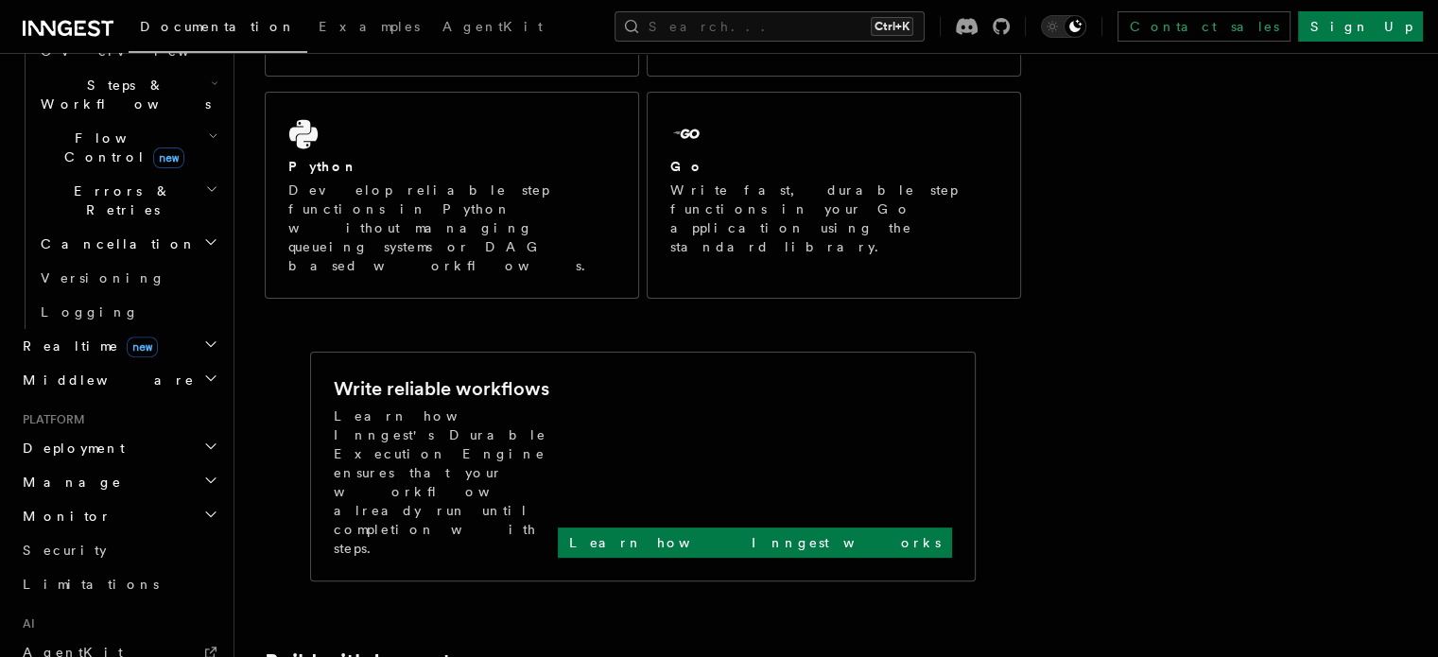 This screenshot has width=1438, height=657. Describe the element at coordinates (128, 200) in the screenshot. I see `button: Errors & Retries` at that location.